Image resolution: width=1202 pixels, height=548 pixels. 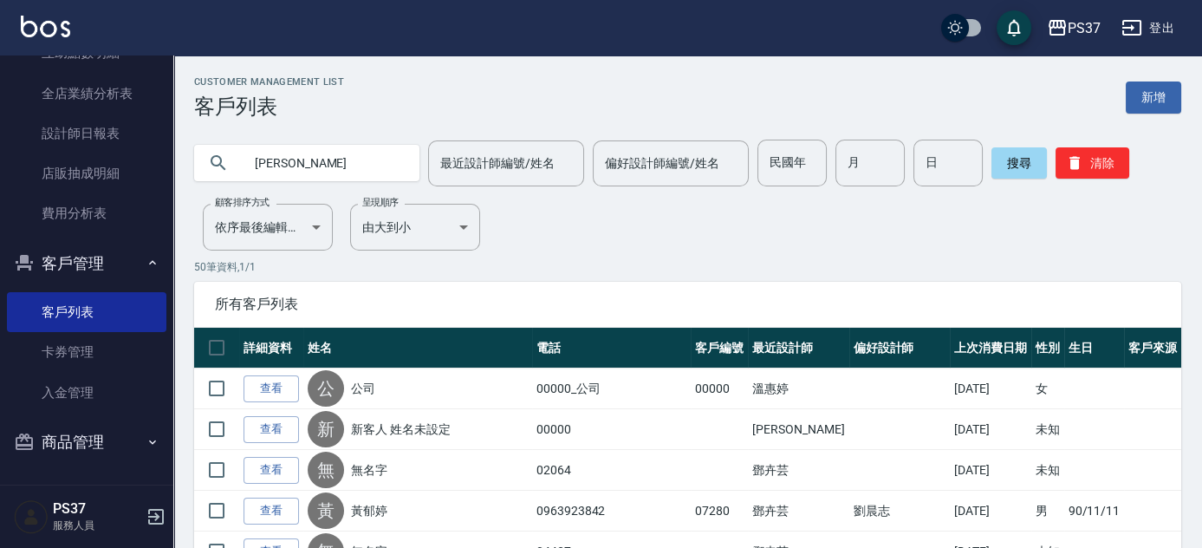 I want to click on img: Logo, so click(x=45, y=26).